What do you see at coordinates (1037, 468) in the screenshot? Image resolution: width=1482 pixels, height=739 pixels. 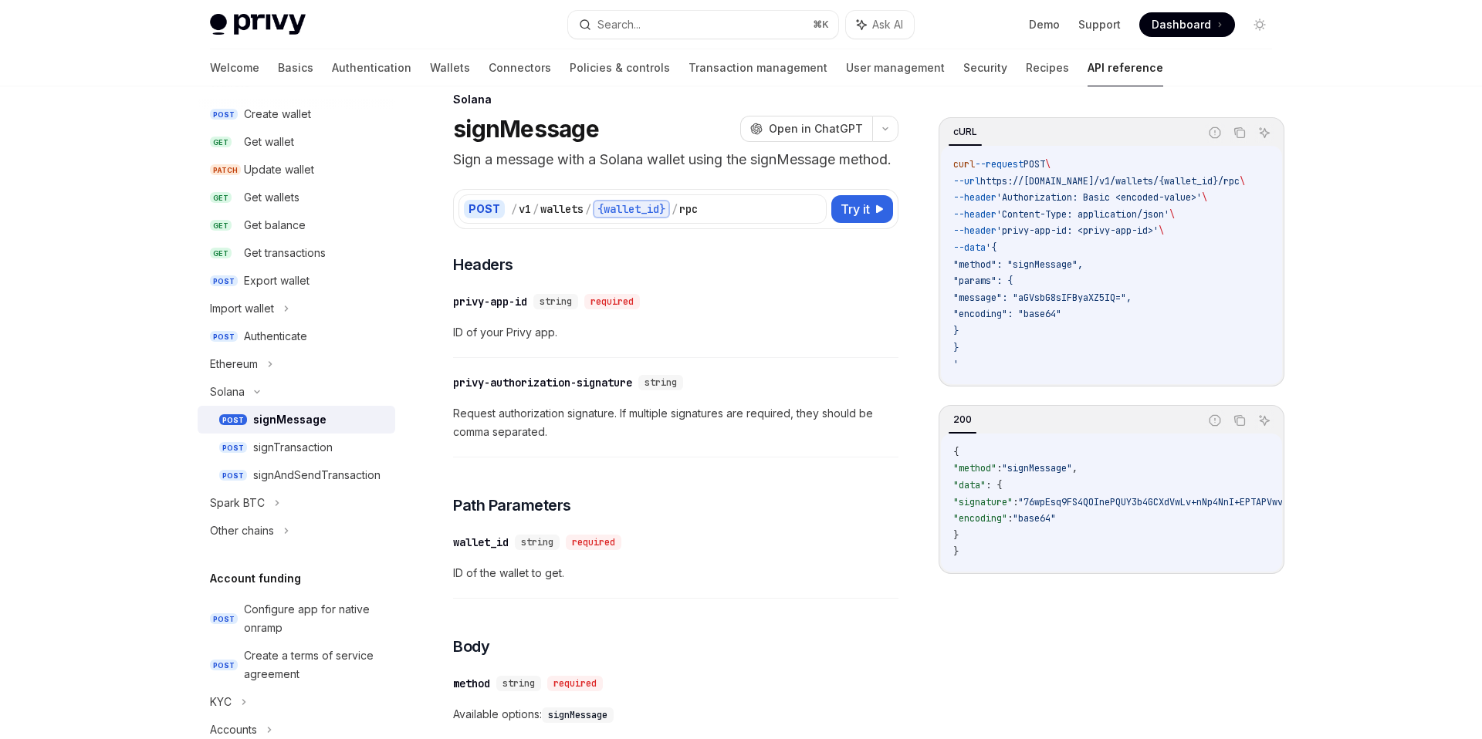 I see `span: "signMessage"` at bounding box center [1037, 468].